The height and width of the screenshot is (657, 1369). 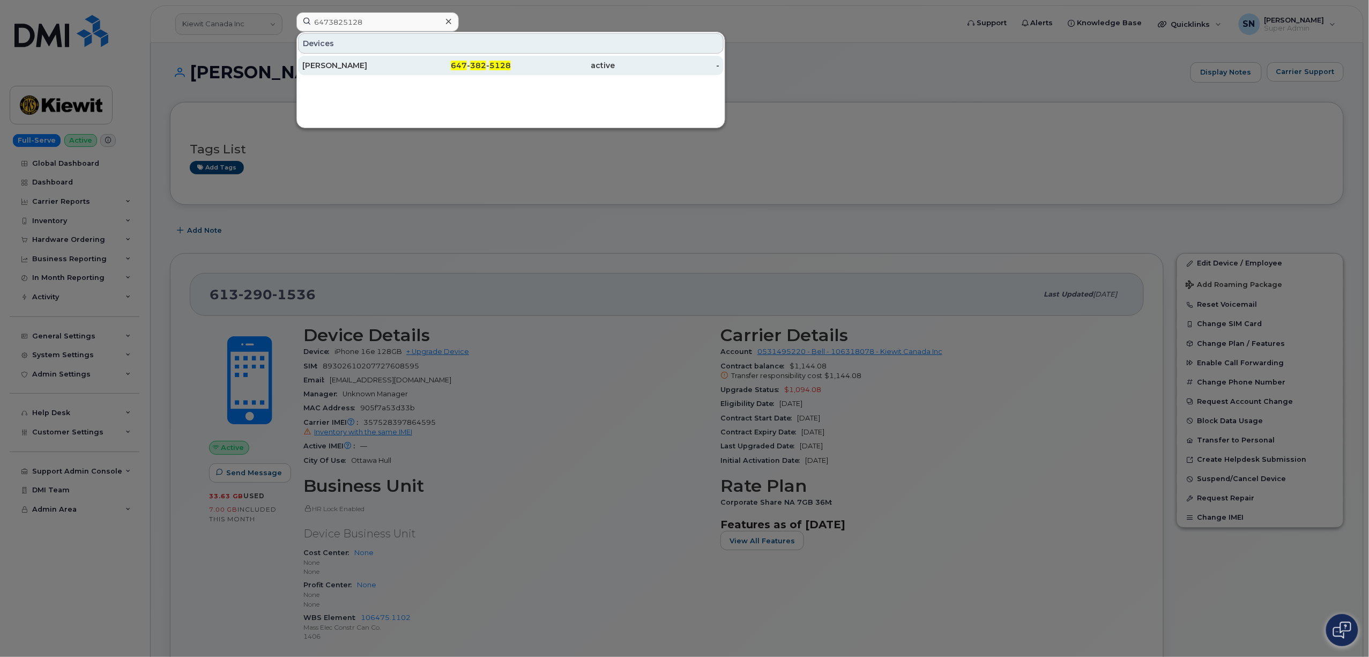 What do you see at coordinates (459, 65) in the screenshot?
I see `span: 647` at bounding box center [459, 65].